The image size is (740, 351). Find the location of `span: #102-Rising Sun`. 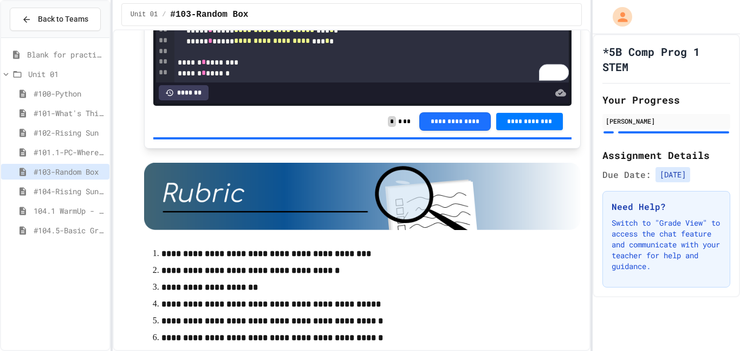

span: #102-Rising Sun is located at coordinates (69, 132).